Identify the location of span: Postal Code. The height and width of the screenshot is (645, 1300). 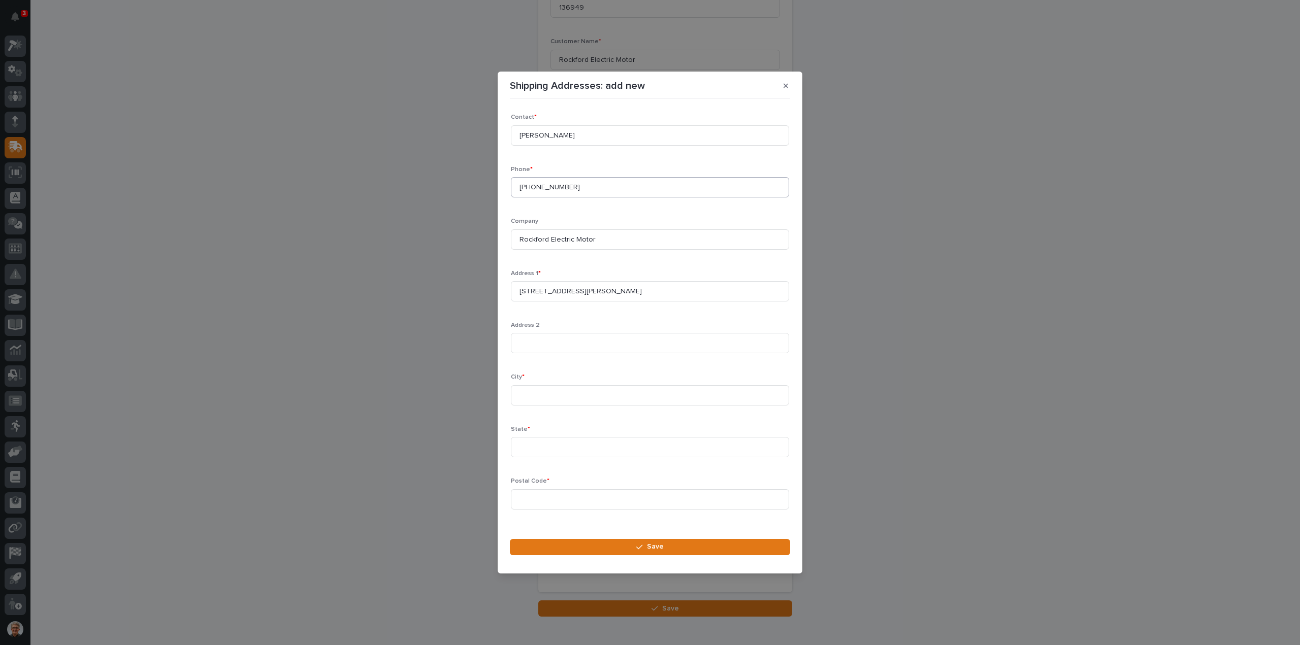
(530, 481).